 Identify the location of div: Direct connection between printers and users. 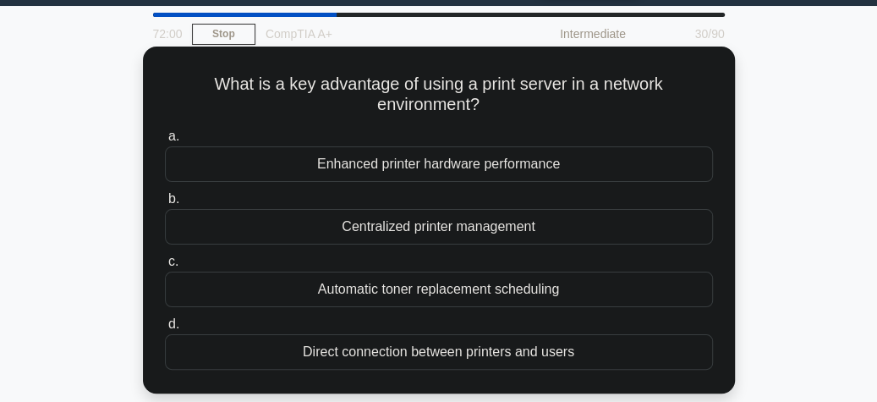
(439, 352).